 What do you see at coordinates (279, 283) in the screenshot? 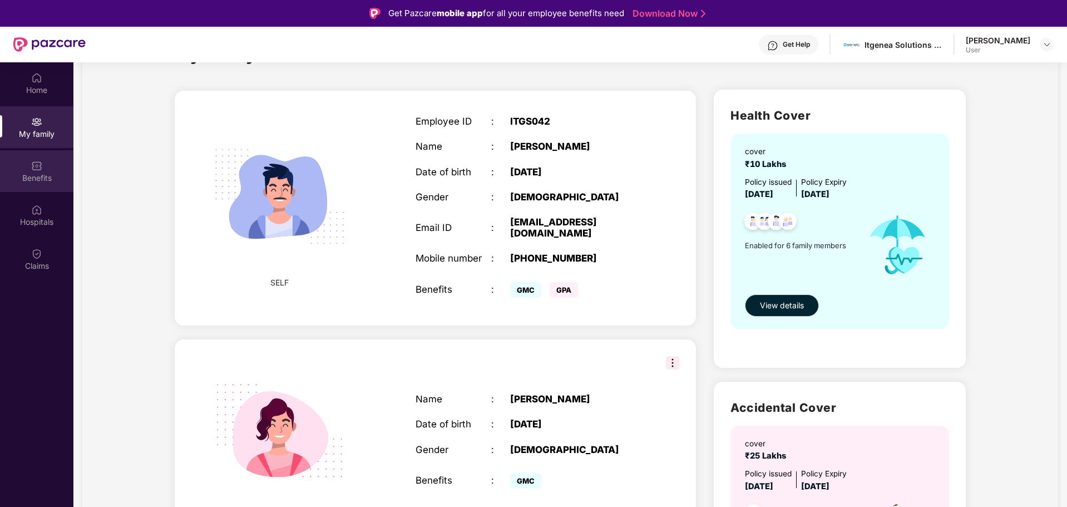
I see `span: SELF` at bounding box center [279, 283].